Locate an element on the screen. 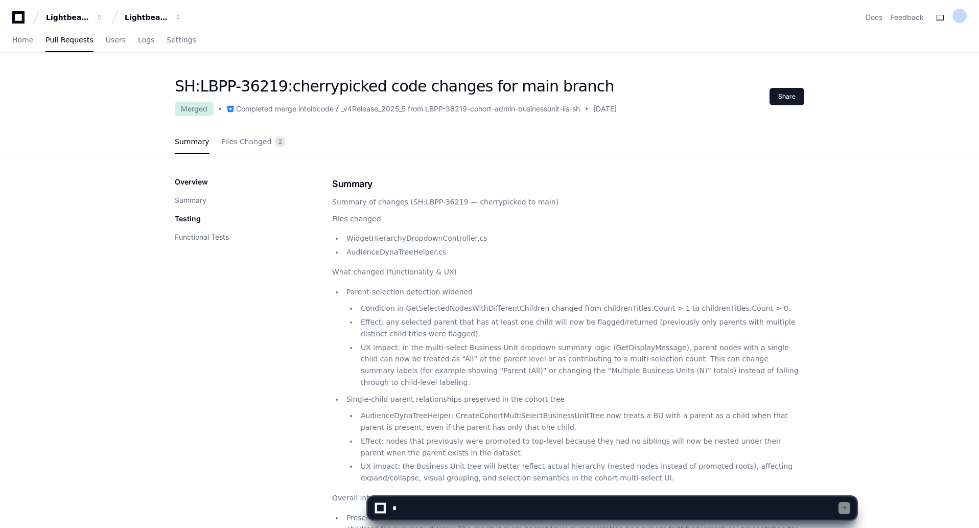 The image size is (979, 528). div: Merged is located at coordinates (194, 109).